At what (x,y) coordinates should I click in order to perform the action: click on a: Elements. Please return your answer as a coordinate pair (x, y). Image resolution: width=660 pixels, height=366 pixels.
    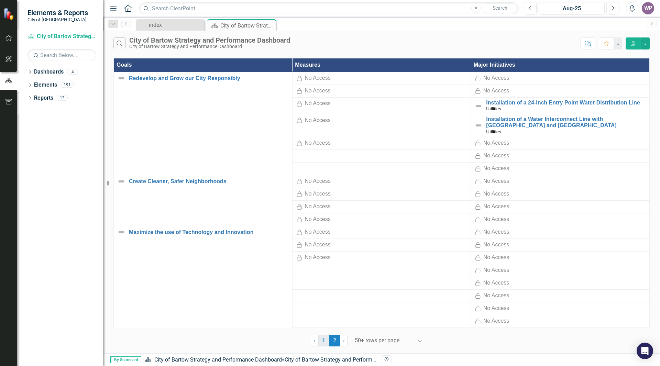
    Looking at the image, I should click on (45, 85).